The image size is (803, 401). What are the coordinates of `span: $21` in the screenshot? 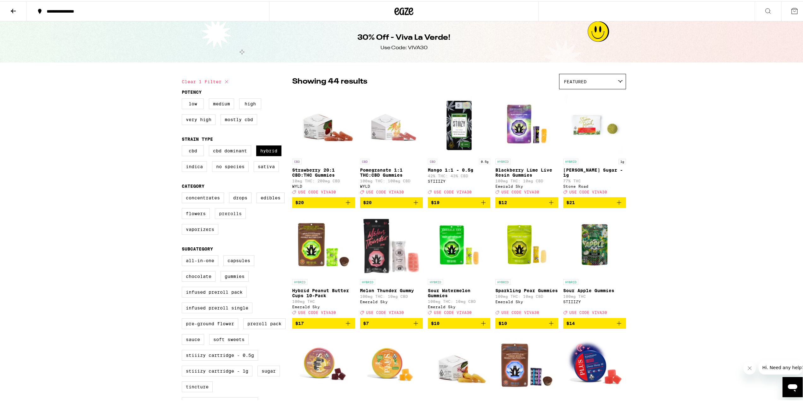 It's located at (570, 201).